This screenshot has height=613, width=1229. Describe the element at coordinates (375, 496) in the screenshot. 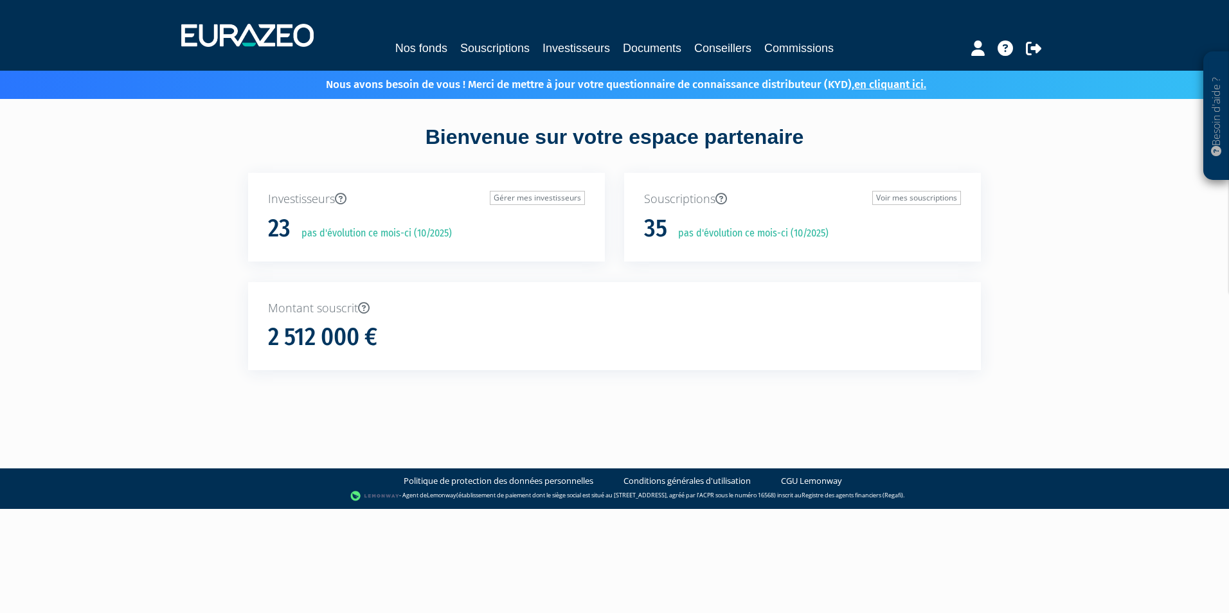

I see `img: logo-lemonway.png` at that location.